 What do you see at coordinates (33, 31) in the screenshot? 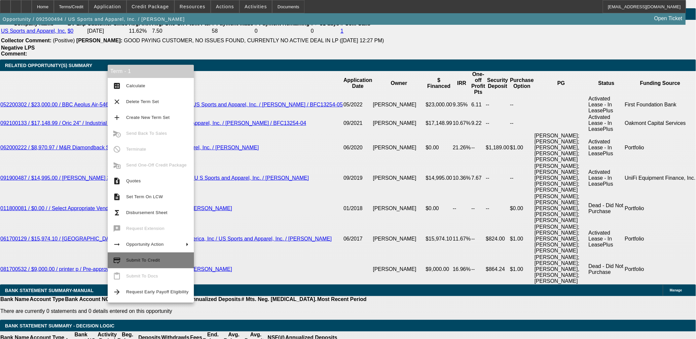
I see `a: US Sports and Apparel, Inc.` at bounding box center [33, 31].